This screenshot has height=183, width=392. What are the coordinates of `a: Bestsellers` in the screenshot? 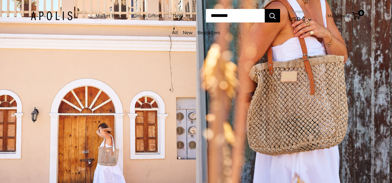 It's located at (208, 32).